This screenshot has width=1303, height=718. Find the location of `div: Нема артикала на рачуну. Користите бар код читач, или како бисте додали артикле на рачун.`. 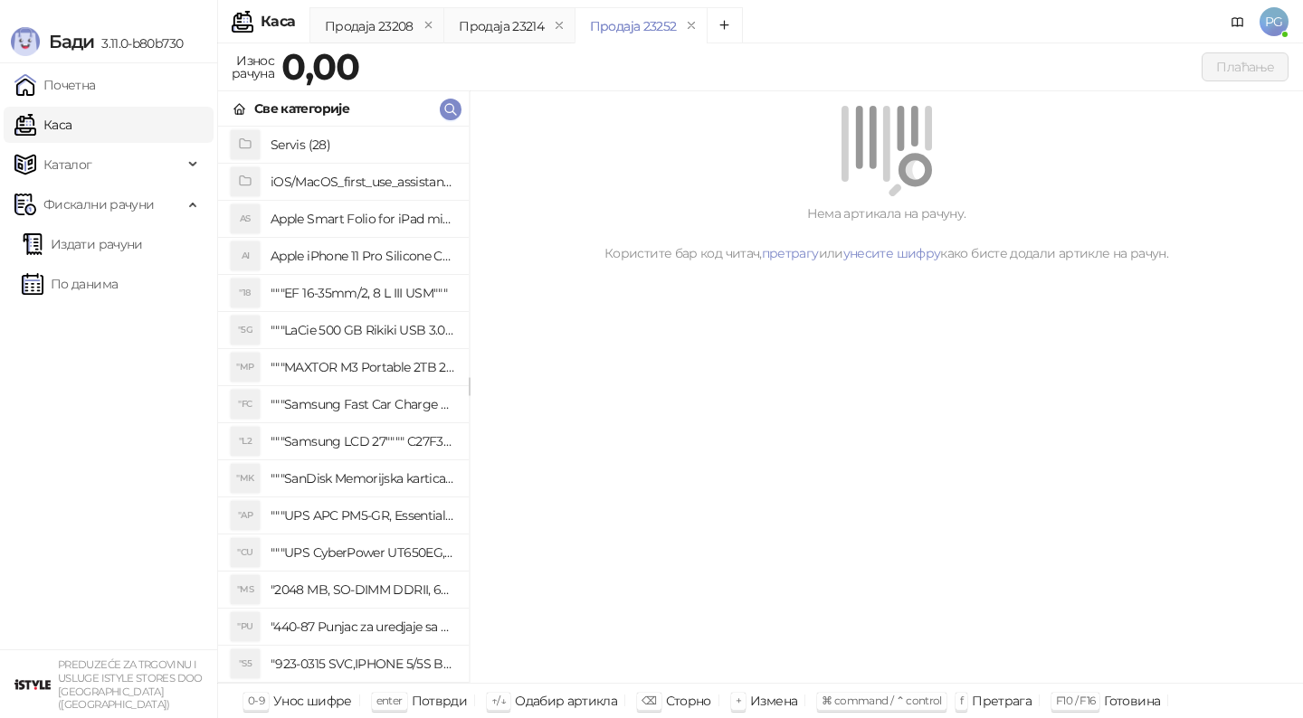

div: Нема артикала на рачуну. Користите бар код читач, или како бисте додали артикле на рачун. is located at coordinates (886, 233).